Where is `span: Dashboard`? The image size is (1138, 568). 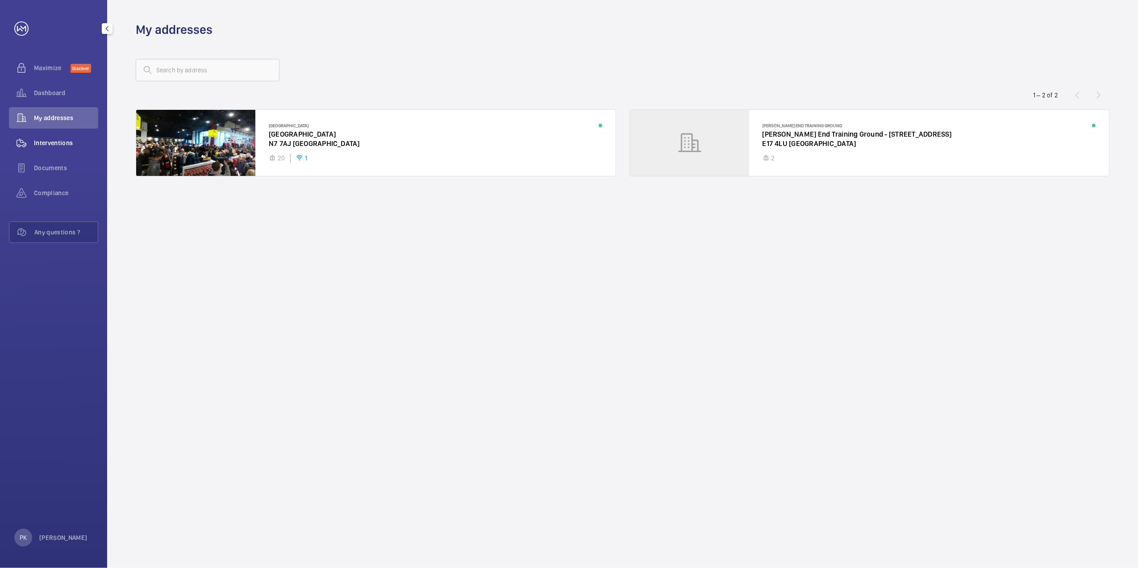
span: Dashboard is located at coordinates (66, 93).